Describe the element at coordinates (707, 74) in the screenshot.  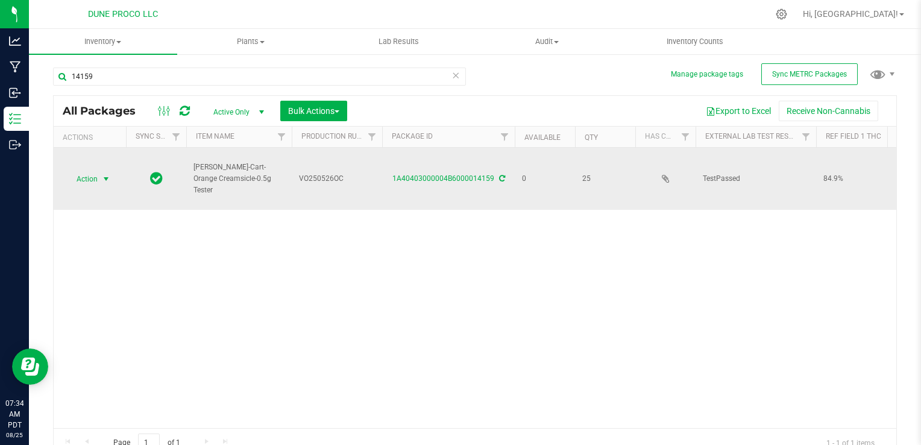
I see `button: Manage package tags` at that location.